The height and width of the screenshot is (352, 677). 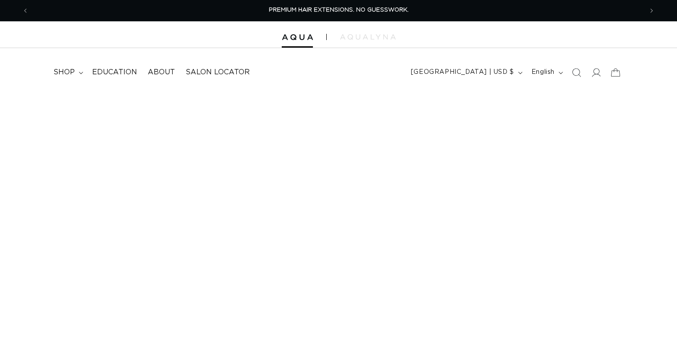 I want to click on summary: Search, so click(x=576, y=73).